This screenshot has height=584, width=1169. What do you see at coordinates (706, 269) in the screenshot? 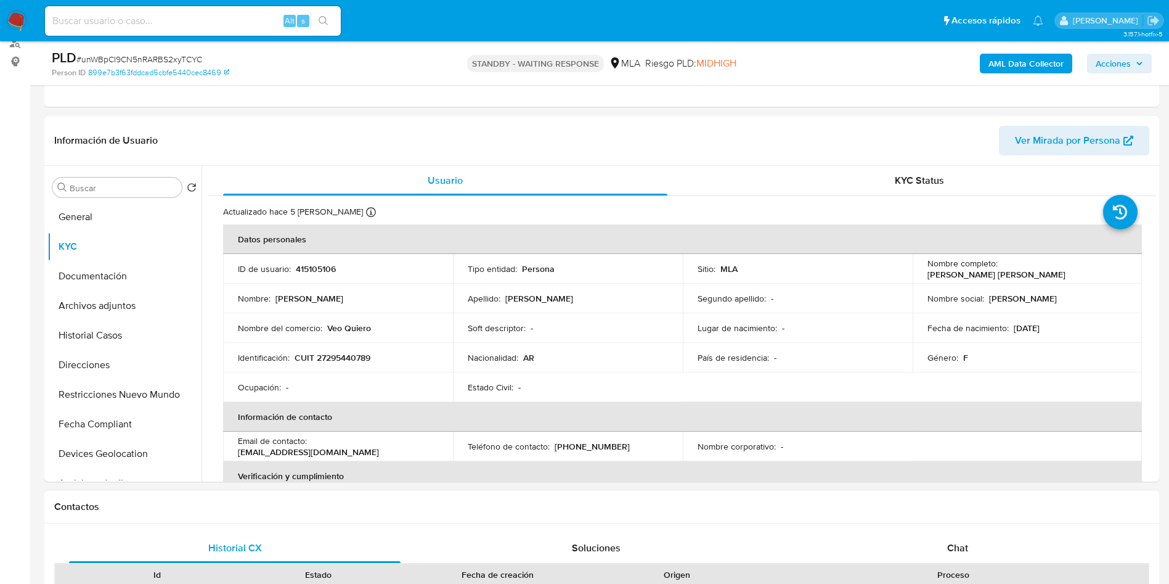
I see `p: Sitio :` at bounding box center [706, 269].